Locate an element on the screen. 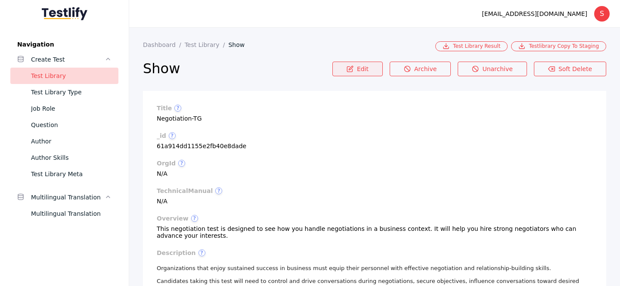 The width and height of the screenshot is (620, 286). label: title is located at coordinates (375, 108).